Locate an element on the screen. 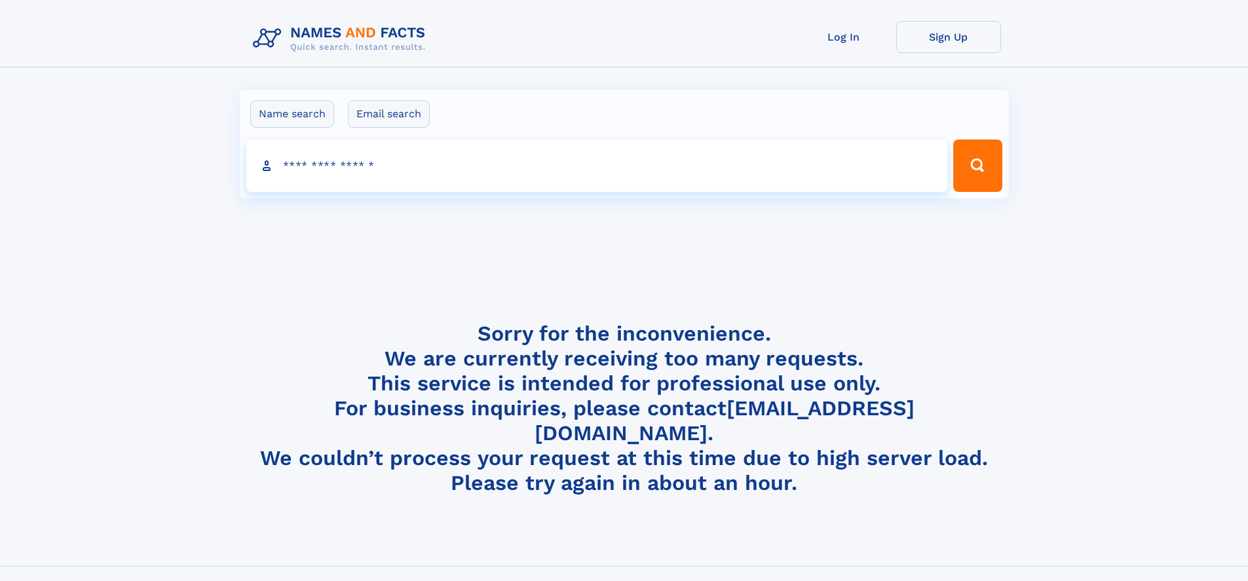 The width and height of the screenshot is (1248, 581). button: Search Button is located at coordinates (978, 166).